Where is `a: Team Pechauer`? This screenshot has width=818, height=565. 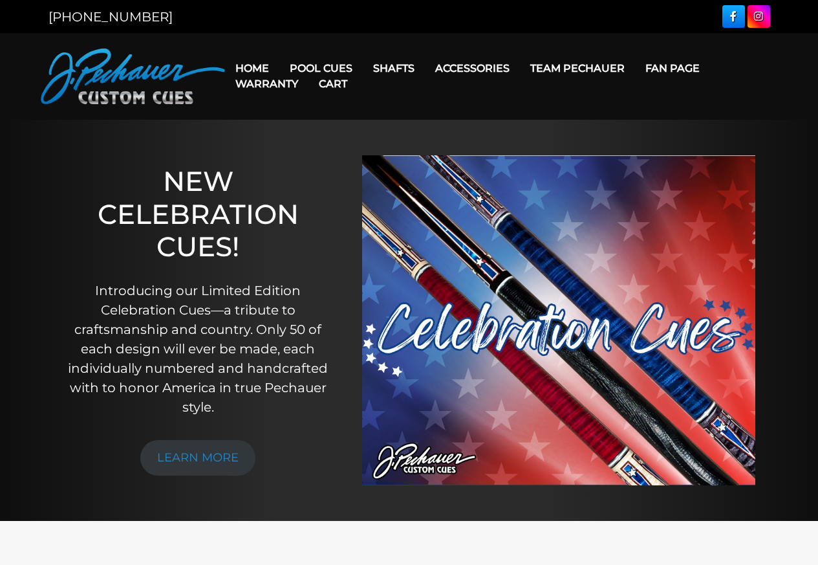
a: Team Pechauer is located at coordinates (578, 68).